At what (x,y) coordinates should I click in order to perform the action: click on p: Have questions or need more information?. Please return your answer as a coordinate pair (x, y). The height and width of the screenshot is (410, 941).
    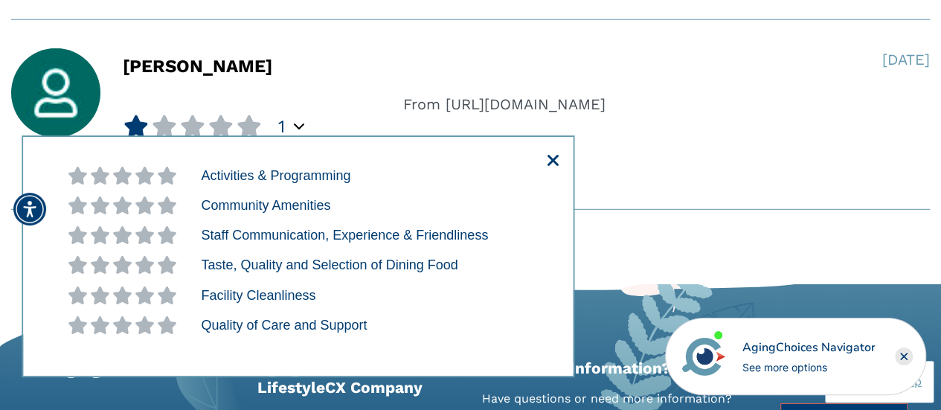
    Looking at the image, I should click on (621, 399).